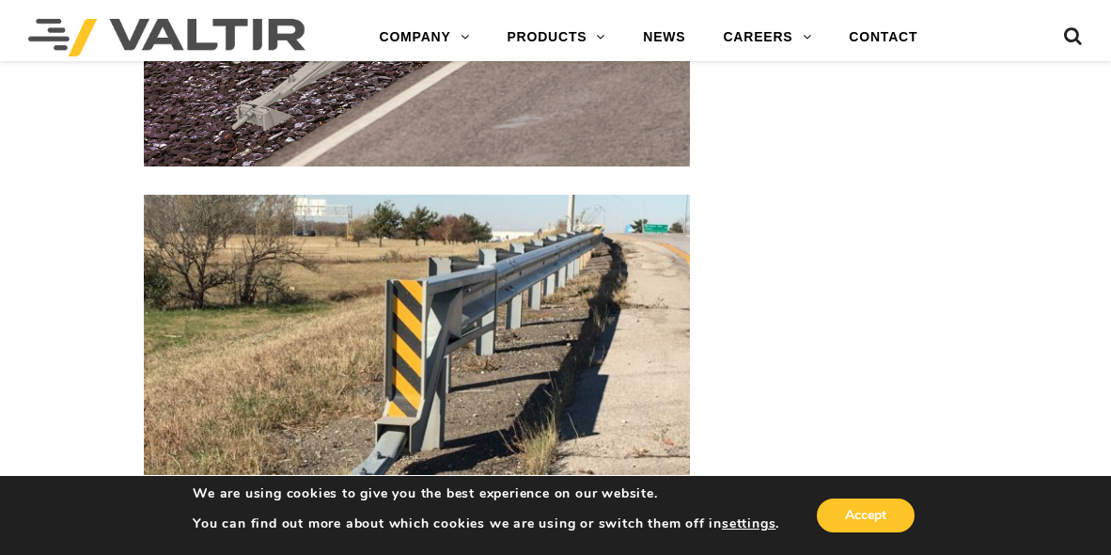 This screenshot has width=1111, height=555. I want to click on p: You can find out more about which cookies we are using or switch them off in ., so click(486, 523).